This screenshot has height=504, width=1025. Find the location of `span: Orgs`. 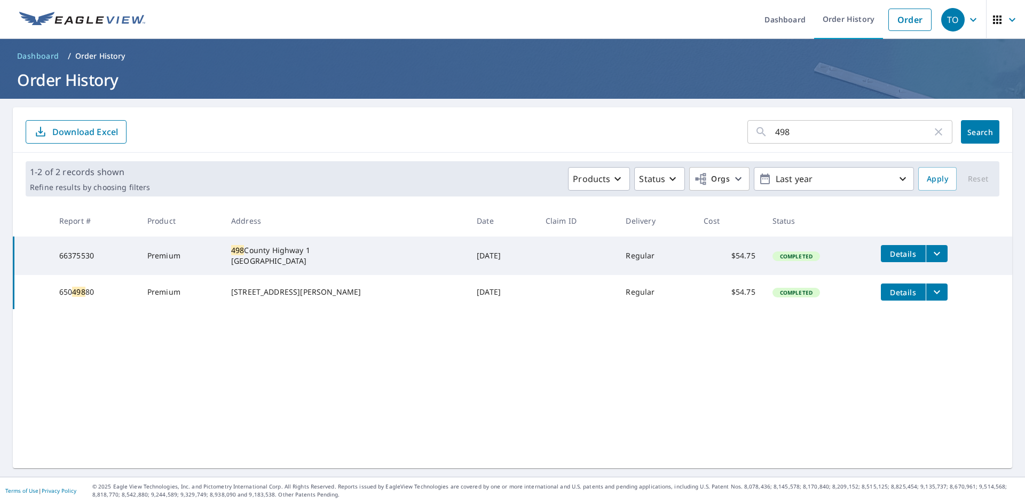

span: Orgs is located at coordinates (712, 179).